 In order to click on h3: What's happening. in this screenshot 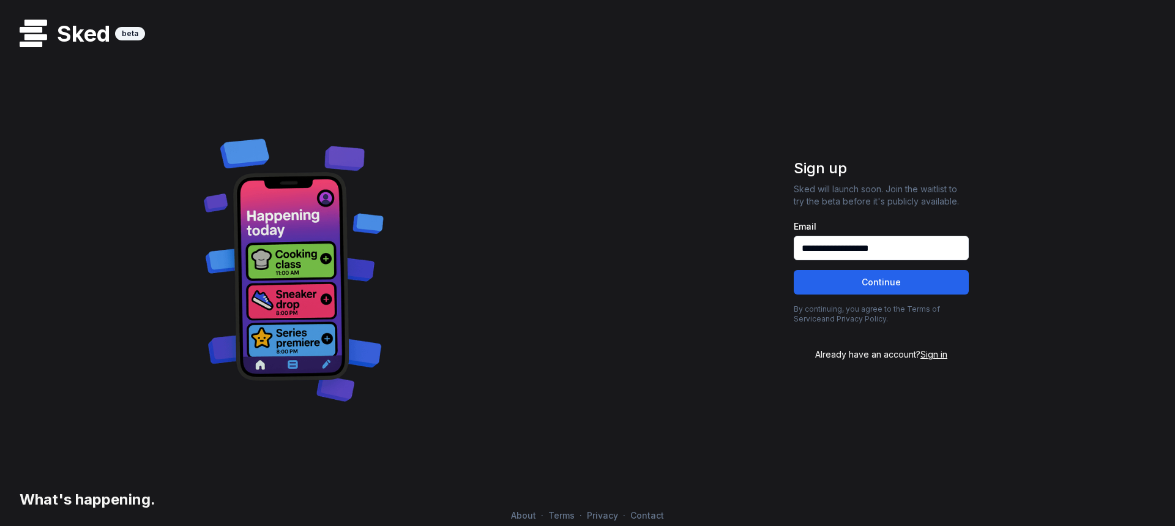, I will do `click(85, 499)`.